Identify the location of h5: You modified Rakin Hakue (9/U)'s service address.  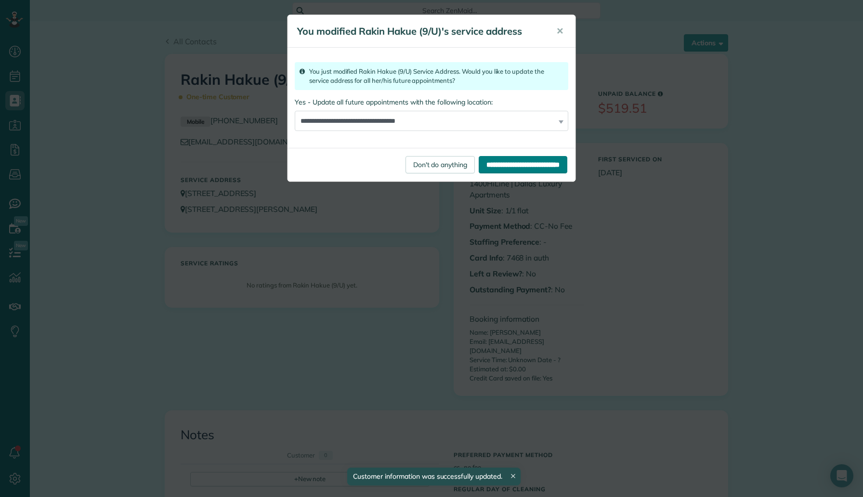
(420, 31).